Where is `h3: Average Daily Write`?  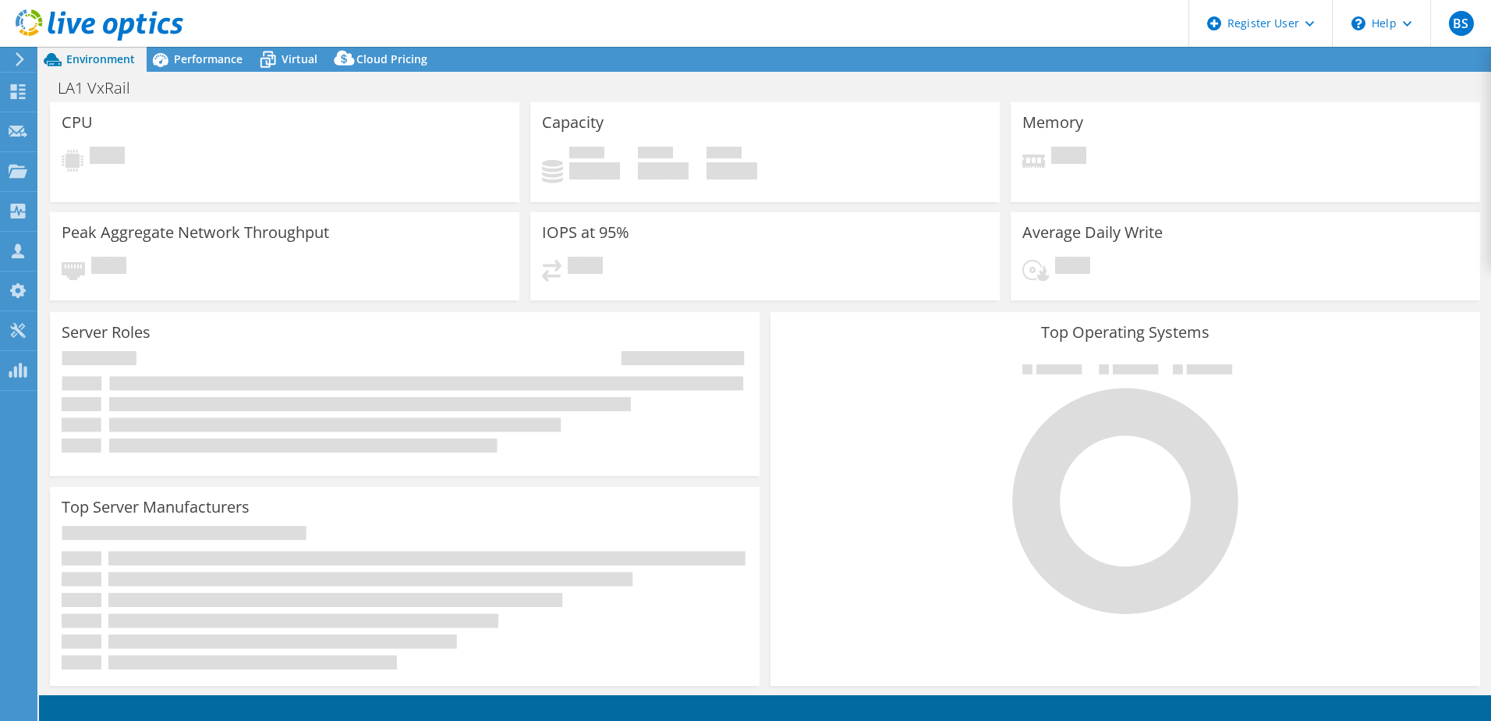 h3: Average Daily Write is located at coordinates (1093, 232).